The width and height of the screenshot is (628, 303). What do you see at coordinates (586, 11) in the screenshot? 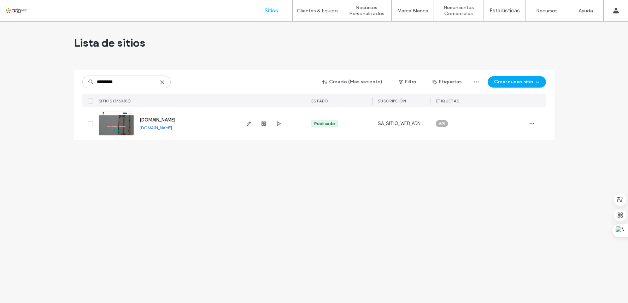
I see `label: Ayuda` at bounding box center [586, 11].